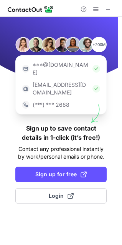 The height and width of the screenshot is (245, 122). What do you see at coordinates (73, 45) in the screenshot?
I see `img: Person #5` at bounding box center [73, 45].